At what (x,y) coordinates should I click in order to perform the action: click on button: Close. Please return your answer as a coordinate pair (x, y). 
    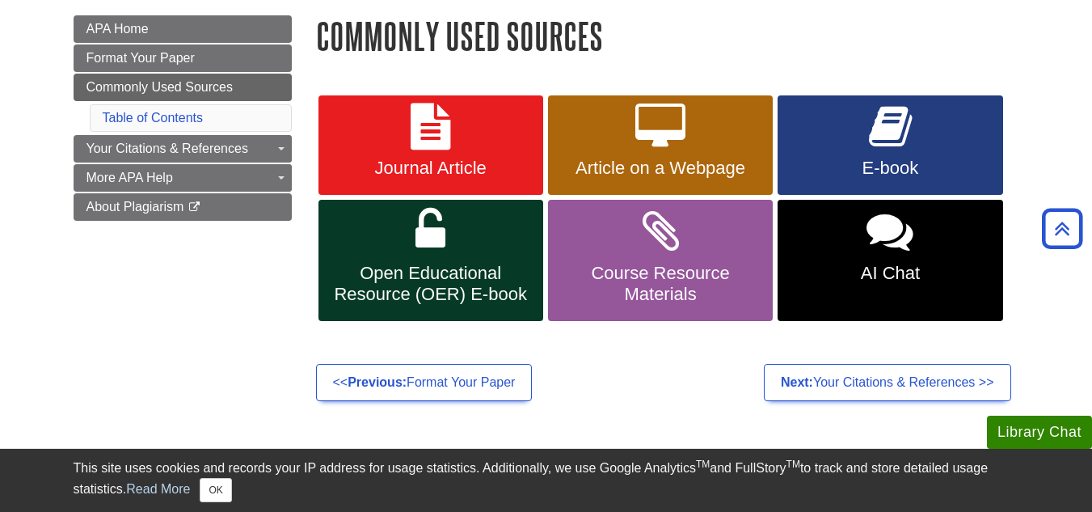
    Looking at the image, I should click on (215, 490).